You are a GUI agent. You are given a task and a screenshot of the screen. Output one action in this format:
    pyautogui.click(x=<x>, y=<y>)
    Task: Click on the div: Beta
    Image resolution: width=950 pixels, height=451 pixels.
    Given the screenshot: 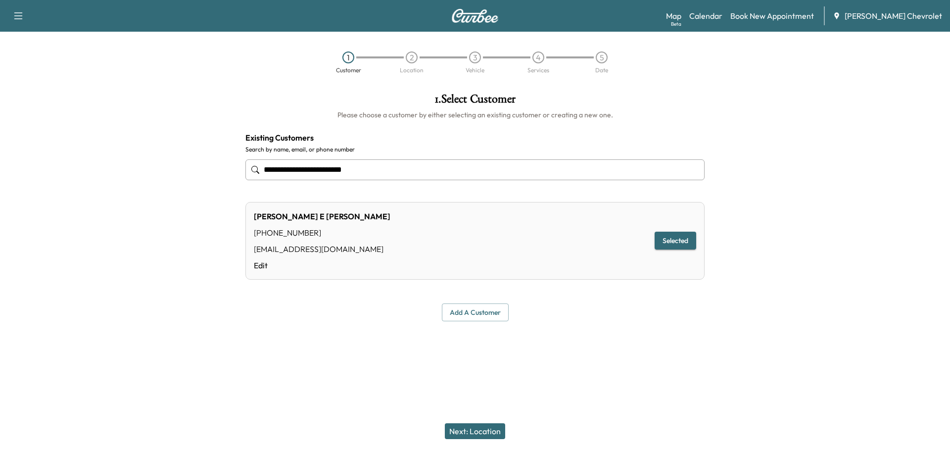 What is the action you would take?
    pyautogui.click(x=676, y=24)
    